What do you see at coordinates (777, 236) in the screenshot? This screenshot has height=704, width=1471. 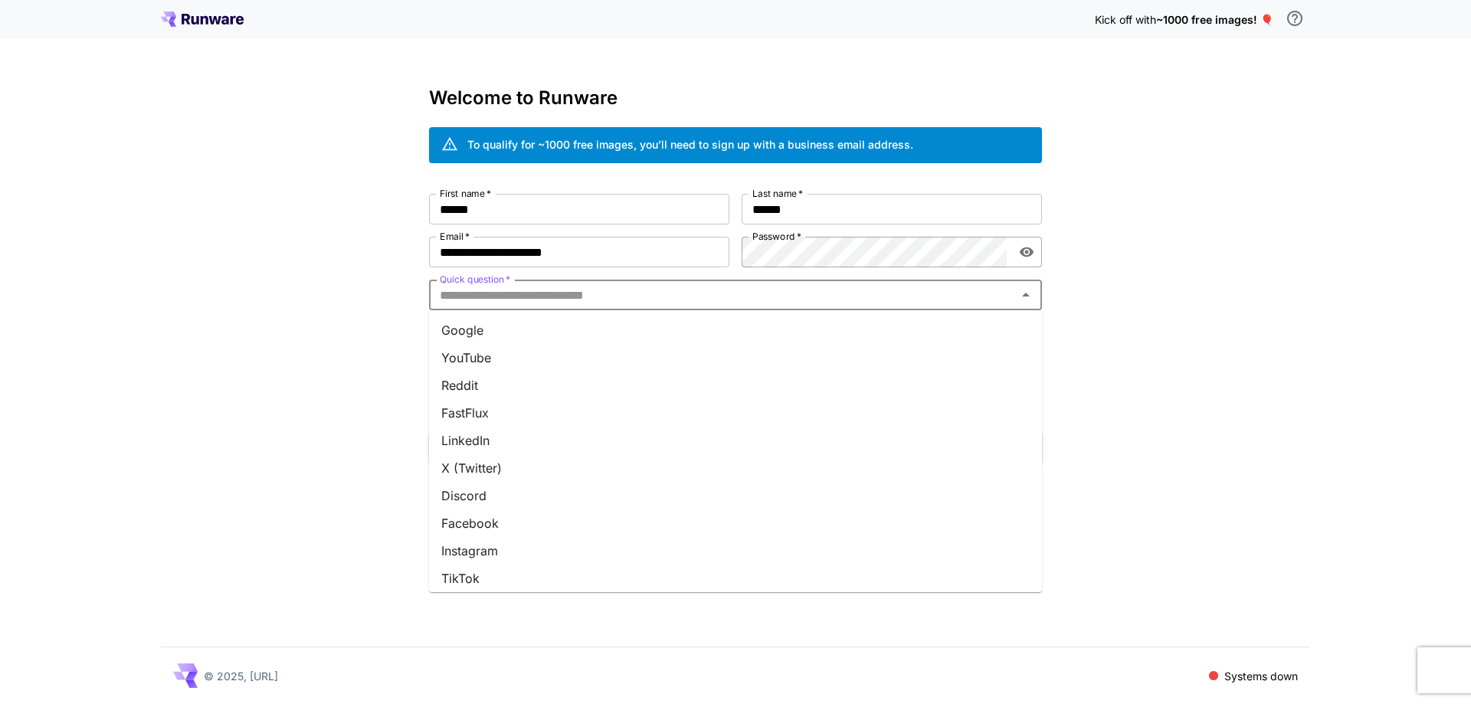 I see `label: Password` at bounding box center [777, 236].